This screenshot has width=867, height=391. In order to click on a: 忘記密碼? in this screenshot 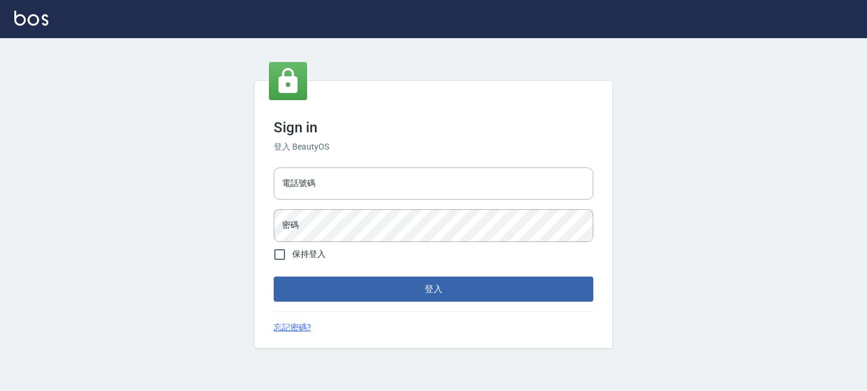, I will do `click(292, 327)`.